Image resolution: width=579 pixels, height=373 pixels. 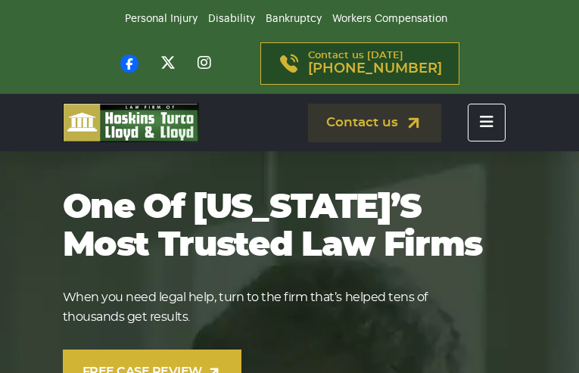 I want to click on a: Disability, so click(x=232, y=19).